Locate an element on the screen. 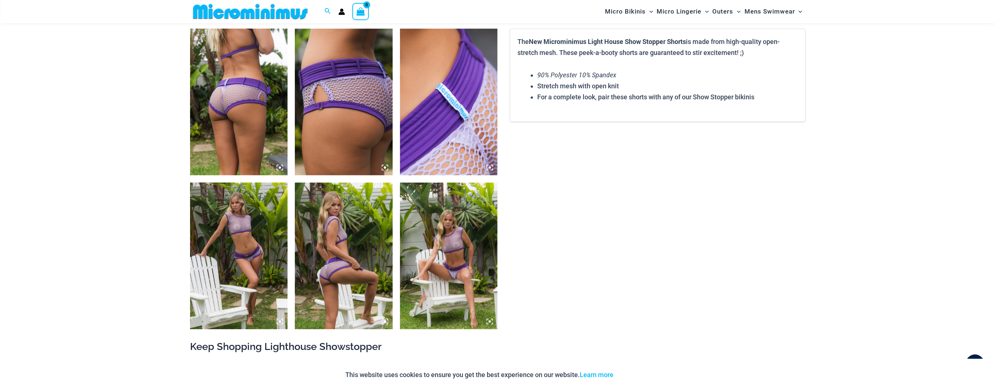  p: The is made from high-quality open-stretch mesh. These peek-a-booty shorts are guaranteed to stir... is located at coordinates (658, 47).